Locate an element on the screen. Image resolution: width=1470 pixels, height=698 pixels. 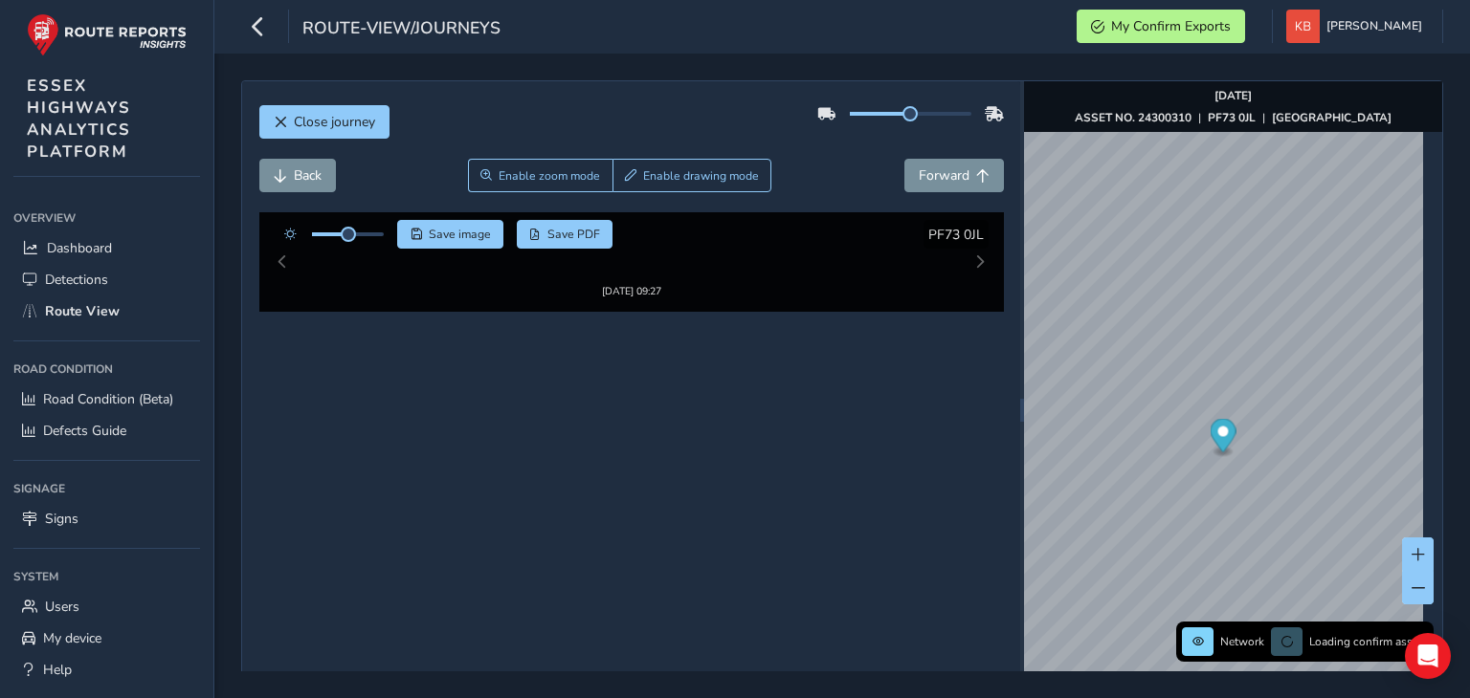
button: Back is located at coordinates (298, 175).